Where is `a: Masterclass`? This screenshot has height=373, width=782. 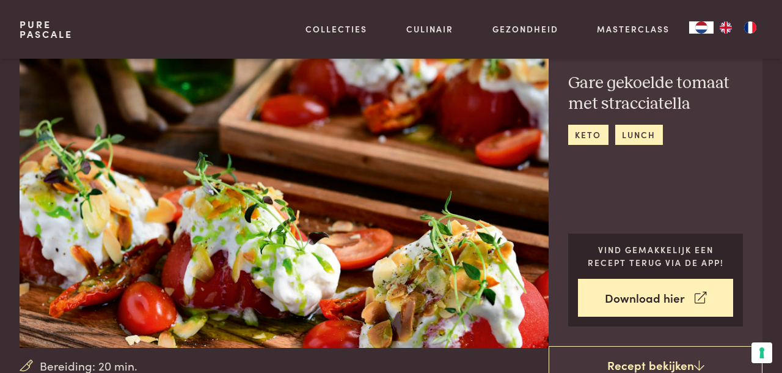 a: Masterclass is located at coordinates (633, 29).